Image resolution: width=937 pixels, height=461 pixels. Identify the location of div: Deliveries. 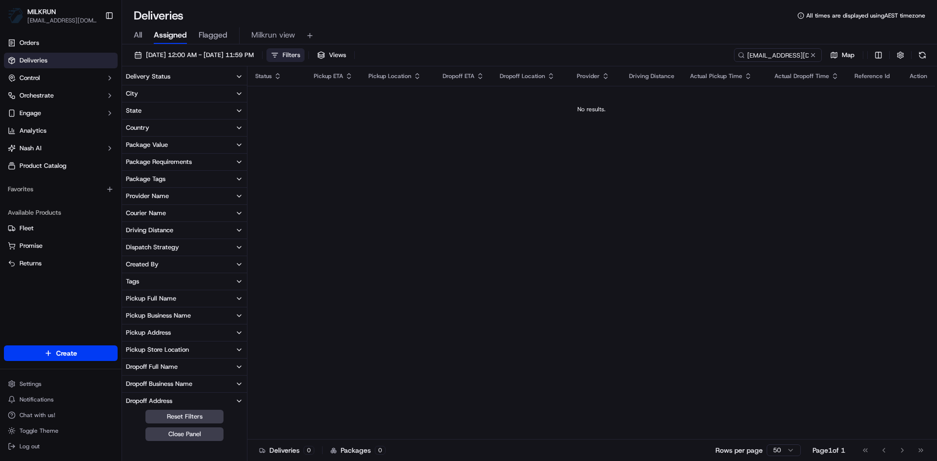
(287, 451).